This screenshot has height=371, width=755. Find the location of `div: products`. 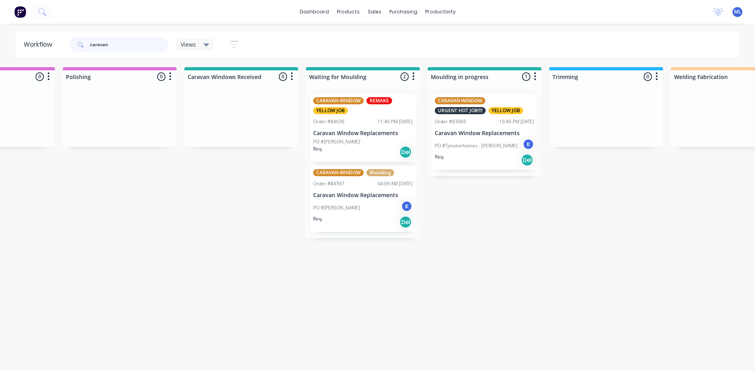

div: products is located at coordinates (348, 12).